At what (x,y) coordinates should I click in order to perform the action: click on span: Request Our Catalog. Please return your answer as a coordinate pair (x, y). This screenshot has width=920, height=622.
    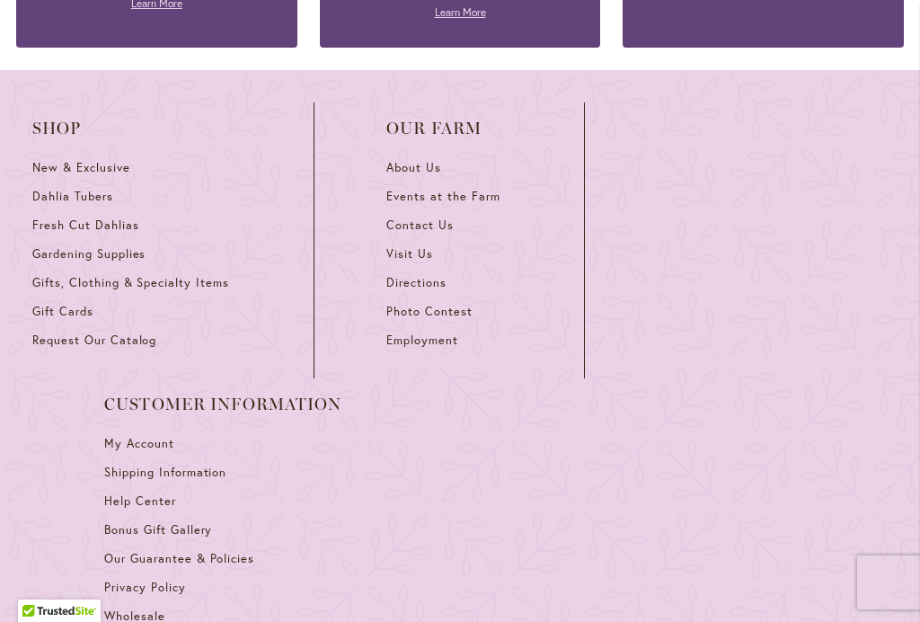
    Looking at the image, I should click on (94, 340).